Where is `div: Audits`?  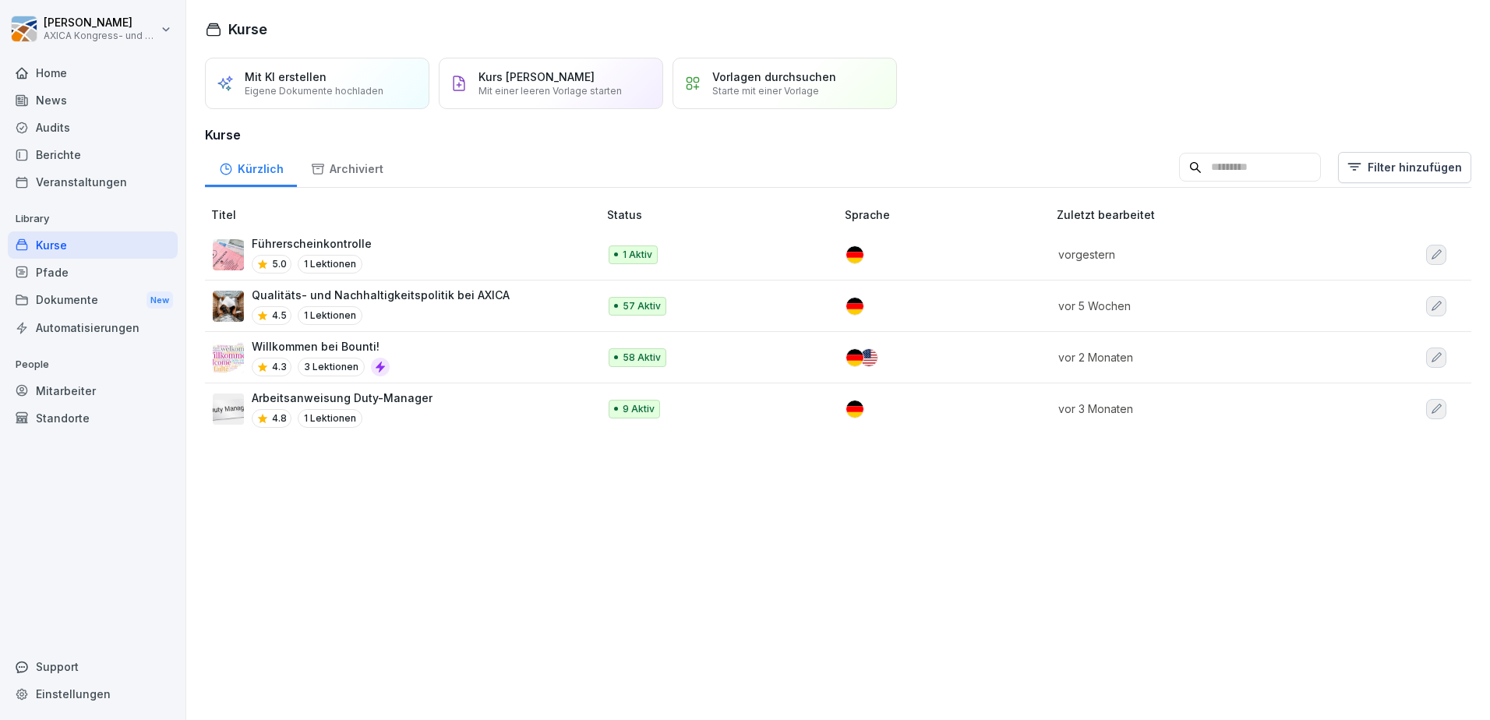 div: Audits is located at coordinates (93, 127).